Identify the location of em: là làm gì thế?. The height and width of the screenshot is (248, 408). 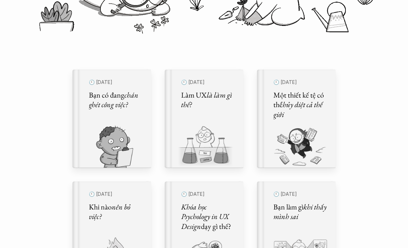
(207, 100).